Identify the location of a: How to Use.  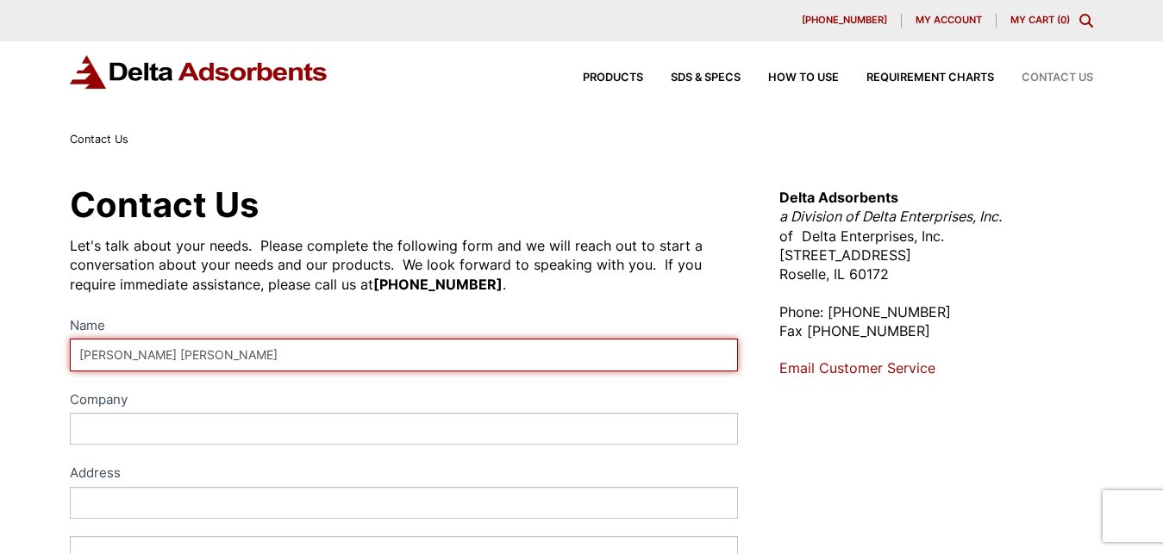
(789, 78).